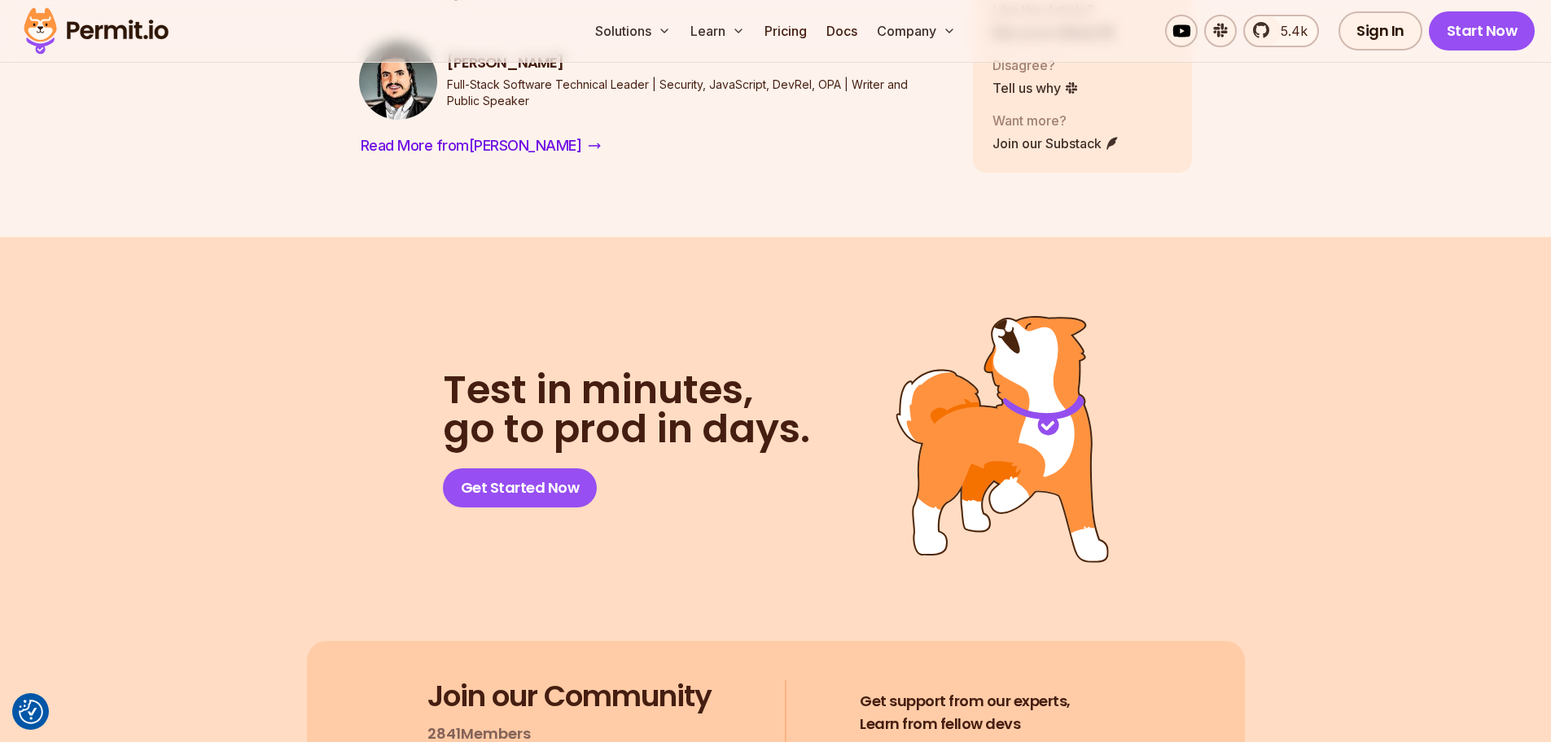 The image size is (1551, 742). I want to click on button: Company, so click(916, 31).